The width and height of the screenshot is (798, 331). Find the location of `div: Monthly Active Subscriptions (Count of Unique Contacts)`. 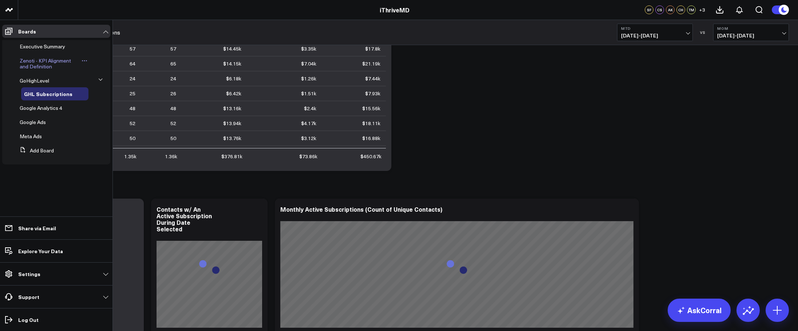

div: Monthly Active Subscriptions (Count of Unique Contacts) is located at coordinates (361, 209).